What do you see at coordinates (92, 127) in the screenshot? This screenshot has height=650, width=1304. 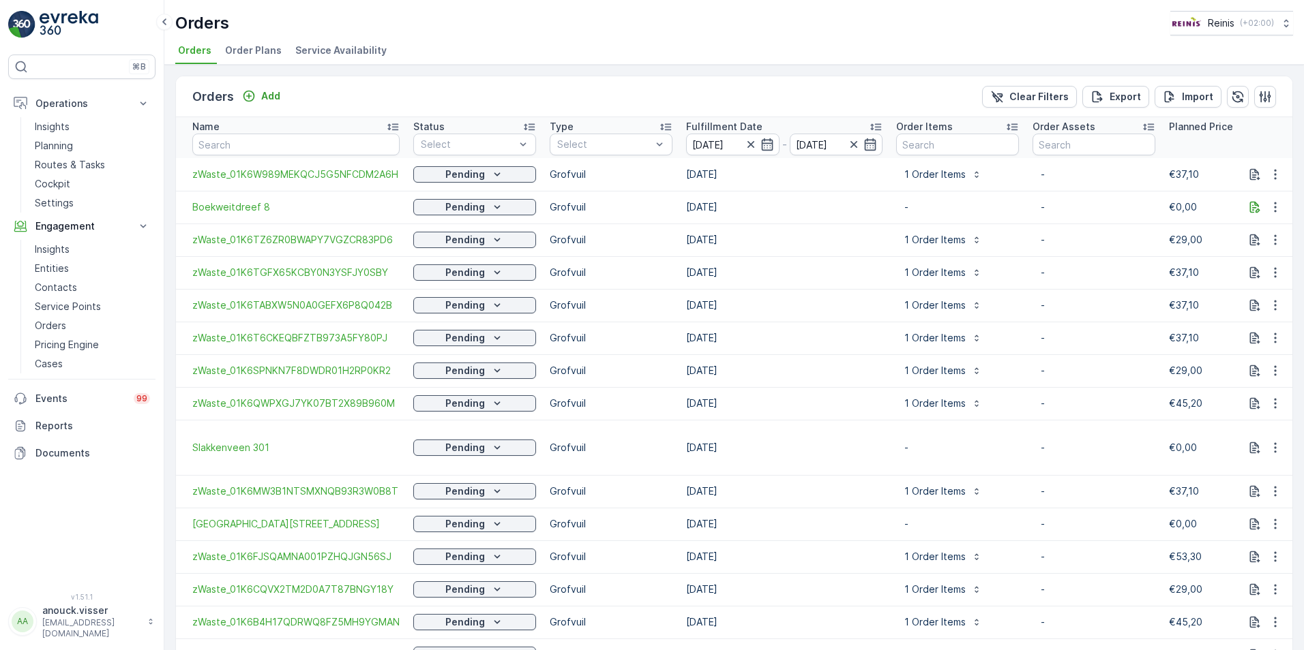 I see `a: Insights` at bounding box center [92, 127].